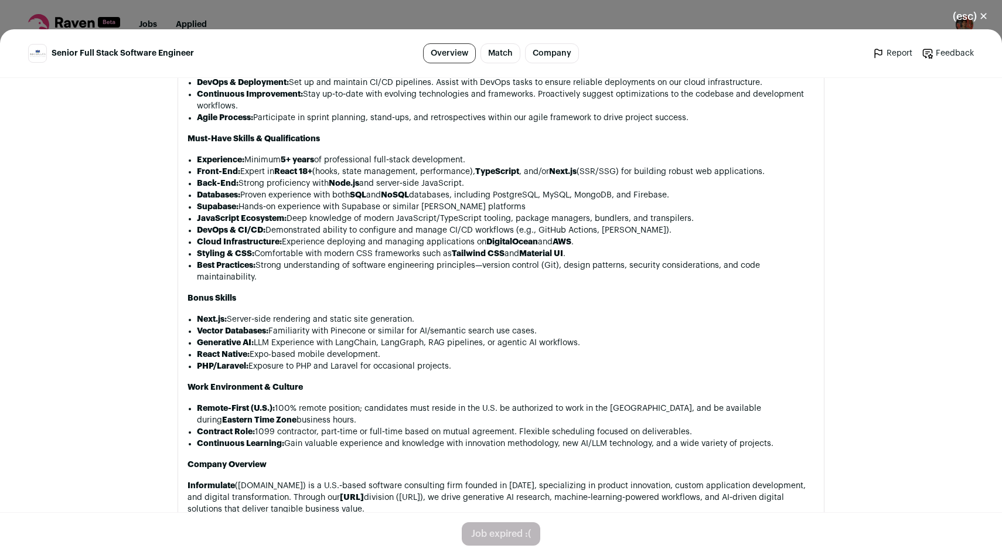  Describe the element at coordinates (211, 486) in the screenshot. I see `strong: Informulate` at that location.